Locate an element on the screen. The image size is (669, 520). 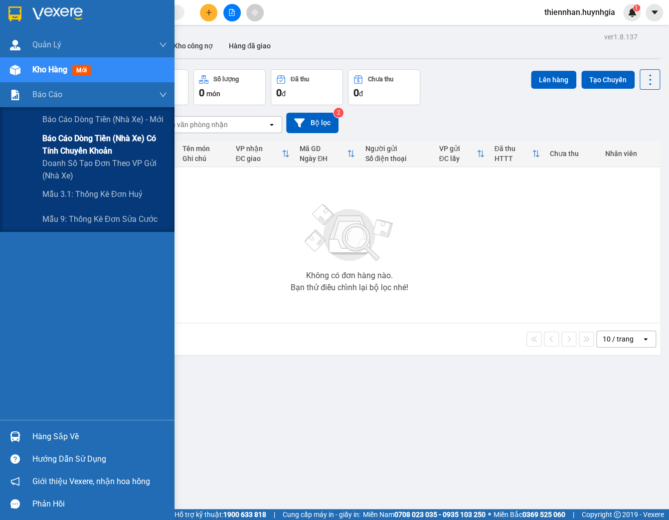
div: Bạn thử điều chỉnh lại bộ lọc nhé! is located at coordinates (350, 288).